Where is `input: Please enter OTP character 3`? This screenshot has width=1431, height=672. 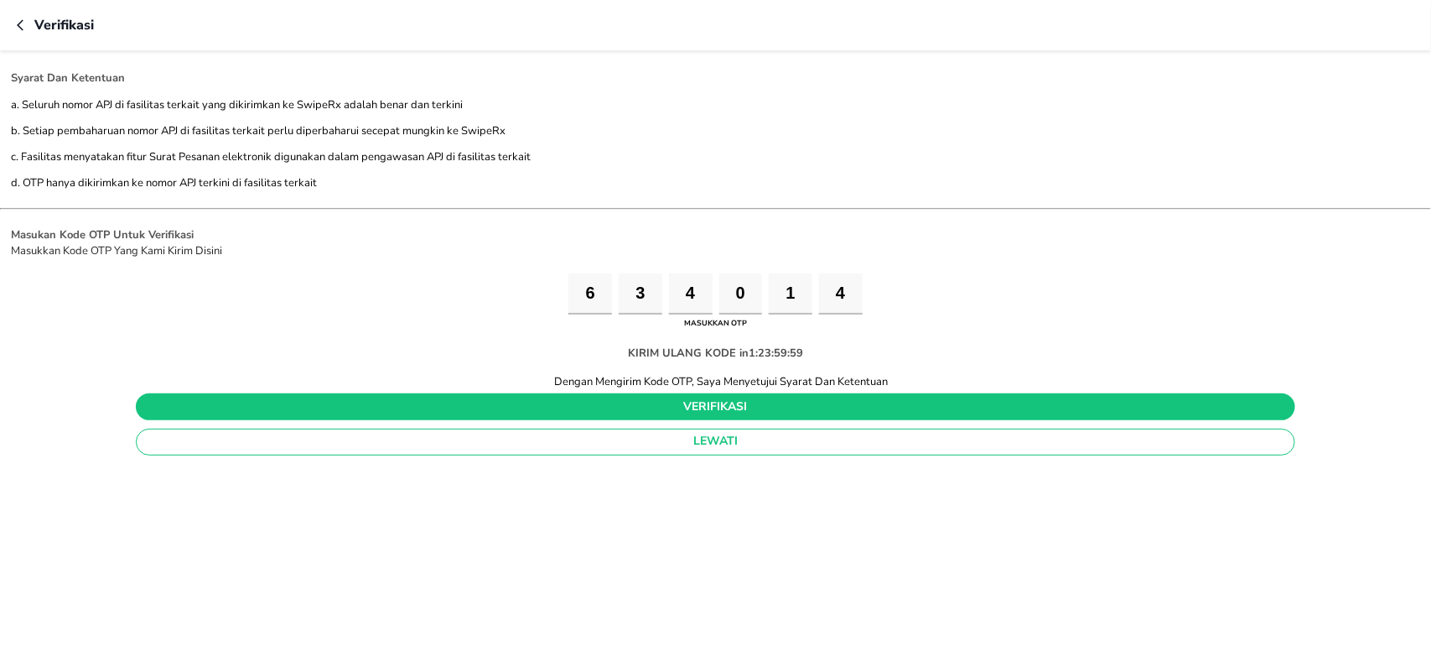 input: Please enter OTP character 3 is located at coordinates (691, 293).